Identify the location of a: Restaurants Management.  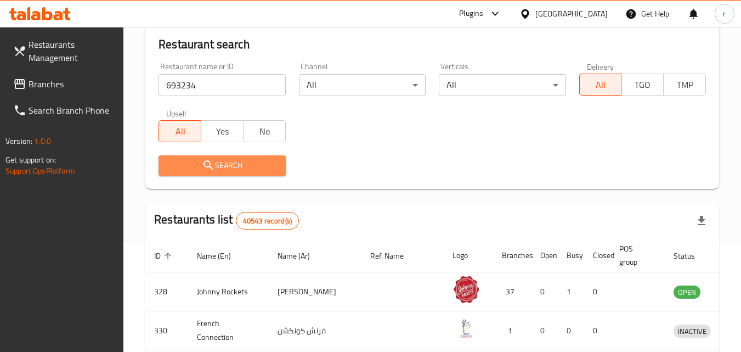
(64, 51).